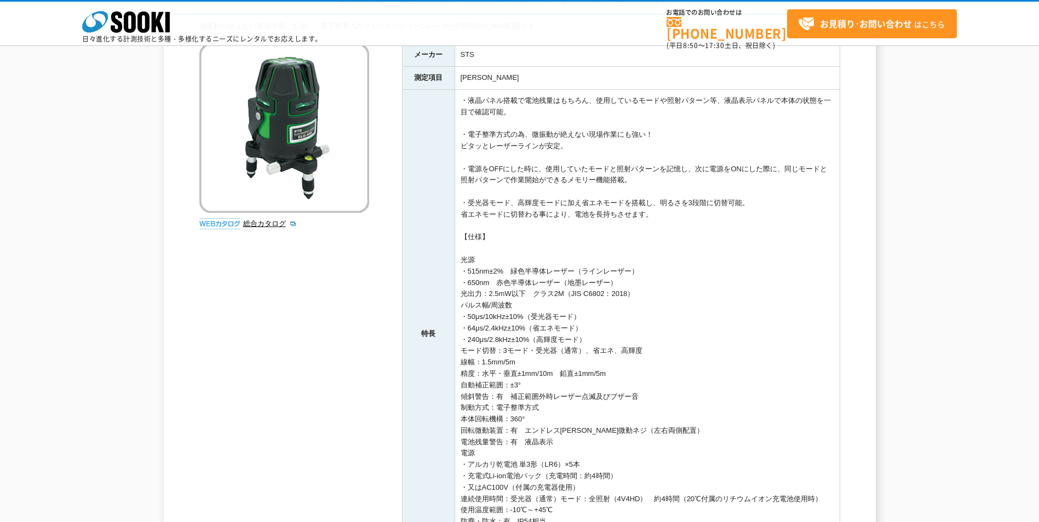  Describe the element at coordinates (866, 24) in the screenshot. I see `strong: お見積り･お問い合わせ` at that location.